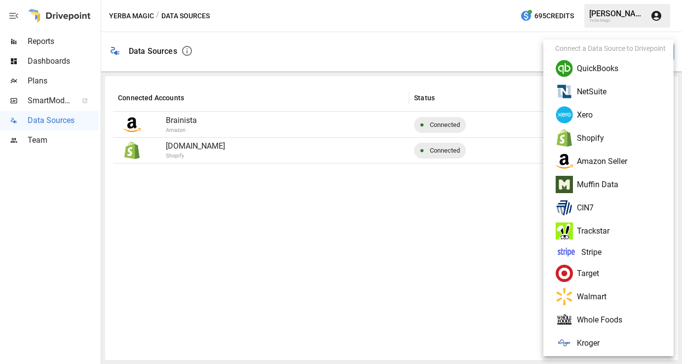 This screenshot has width=682, height=364. I want to click on img: NetSuite Logo, so click(564, 91).